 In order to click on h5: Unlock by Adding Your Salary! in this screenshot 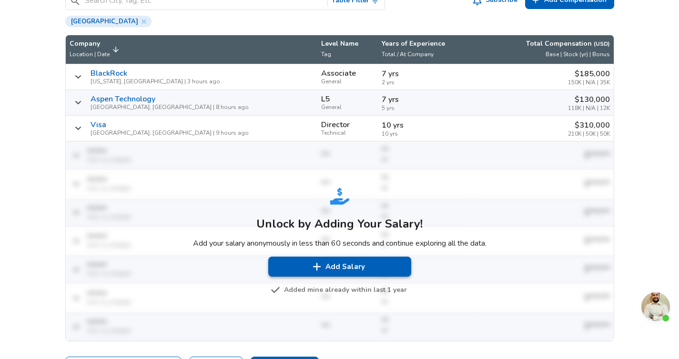, I will do `click(340, 224)`.